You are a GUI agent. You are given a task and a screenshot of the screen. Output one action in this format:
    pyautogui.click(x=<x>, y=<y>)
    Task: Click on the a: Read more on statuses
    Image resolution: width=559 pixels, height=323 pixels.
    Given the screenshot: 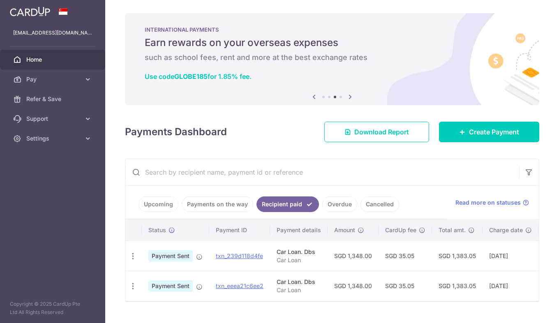 What is the action you would take?
    pyautogui.click(x=492, y=203)
    